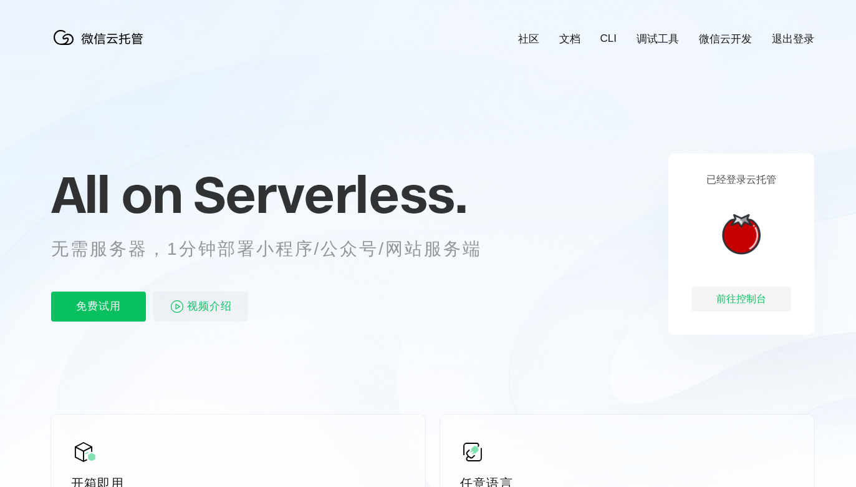 This screenshot has width=856, height=487. Describe the element at coordinates (210, 306) in the screenshot. I see `span: 视频介绍` at that location.